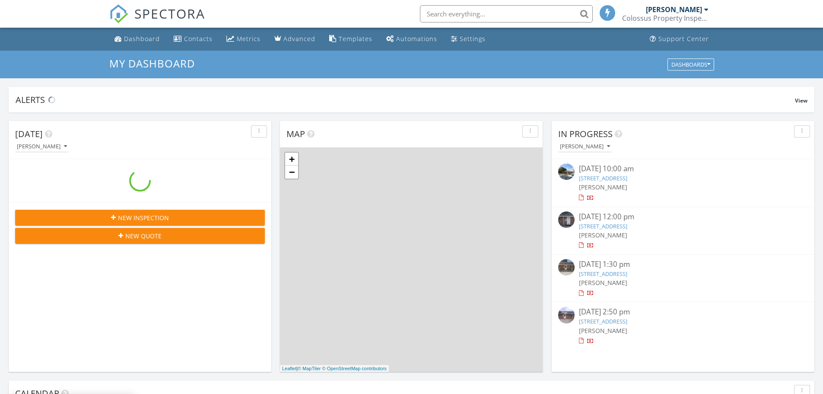 The width and height of the screenshot is (823, 394). Describe the element at coordinates (198, 38) in the screenshot. I see `div: Contacts` at that location.